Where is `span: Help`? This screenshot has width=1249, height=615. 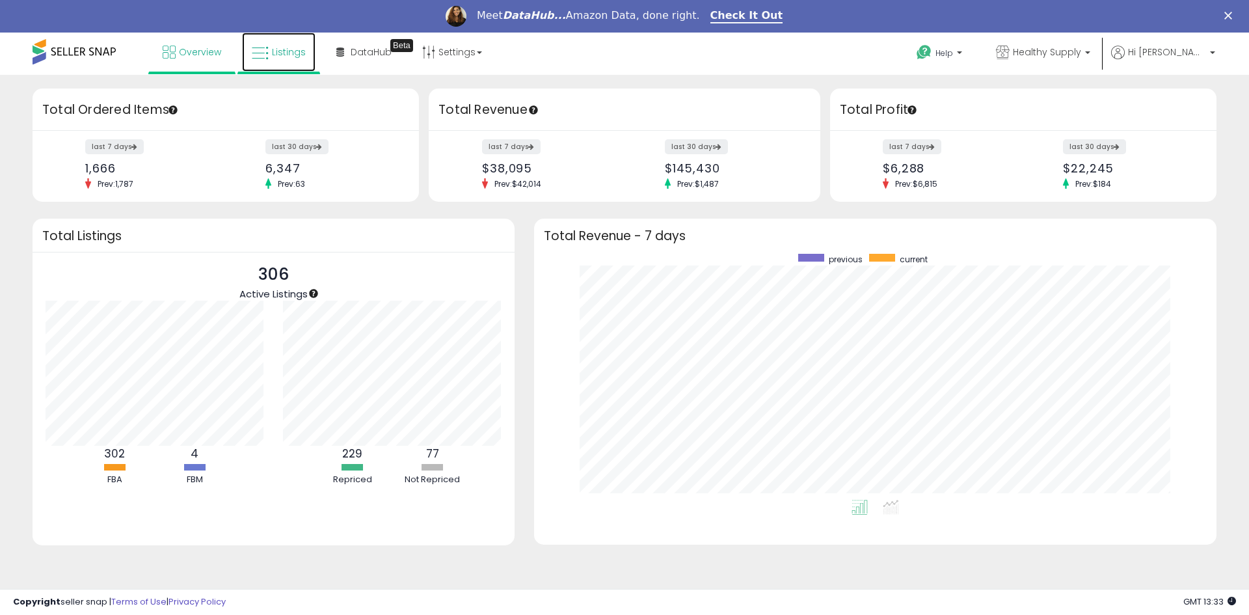 span: Help is located at coordinates (944, 53).